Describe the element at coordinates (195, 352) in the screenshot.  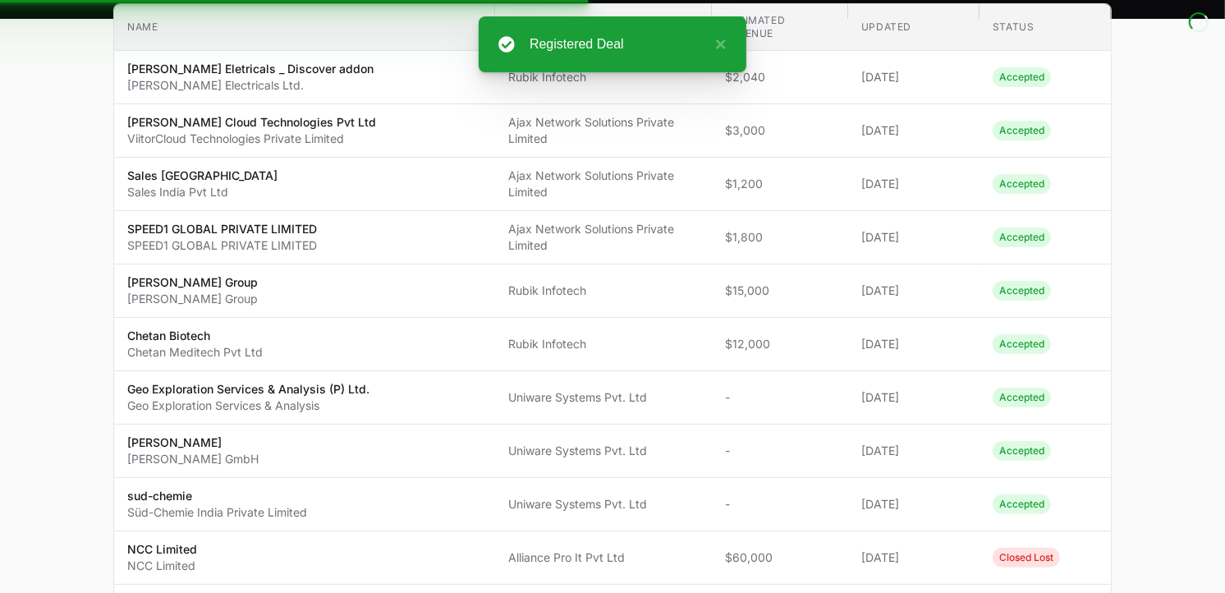
I see `p: Chetan Meditech Pvt Ltd` at that location.